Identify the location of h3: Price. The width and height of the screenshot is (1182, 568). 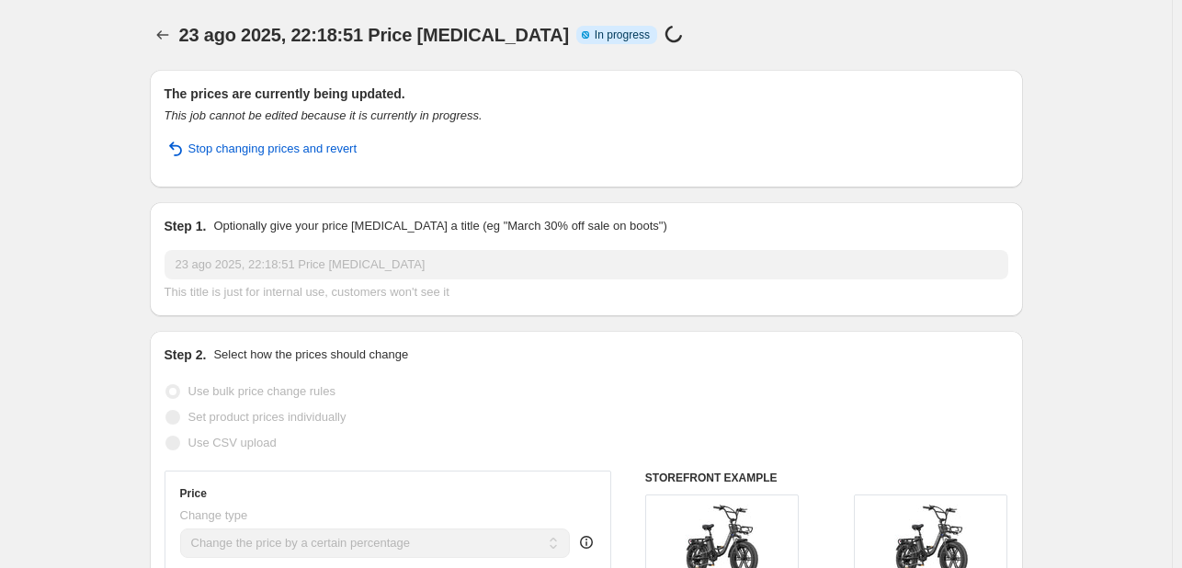
(193, 493).